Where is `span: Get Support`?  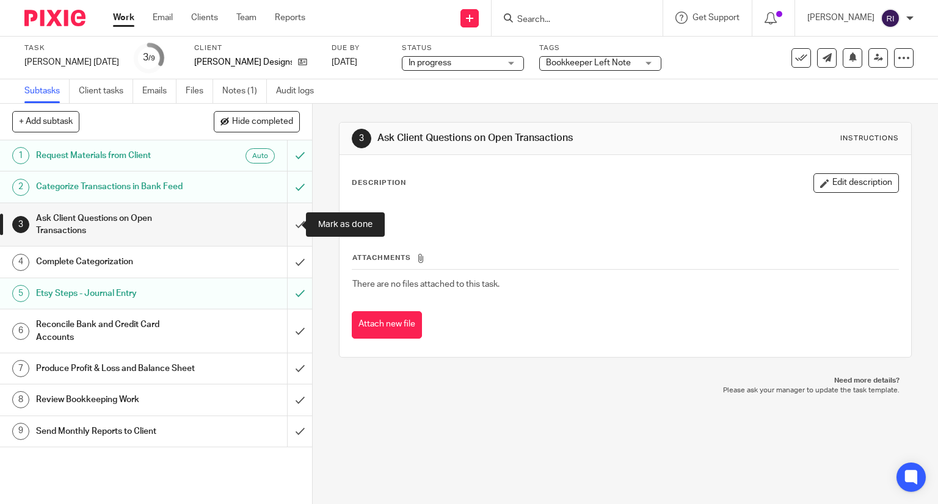
span: Get Support is located at coordinates (716, 18).